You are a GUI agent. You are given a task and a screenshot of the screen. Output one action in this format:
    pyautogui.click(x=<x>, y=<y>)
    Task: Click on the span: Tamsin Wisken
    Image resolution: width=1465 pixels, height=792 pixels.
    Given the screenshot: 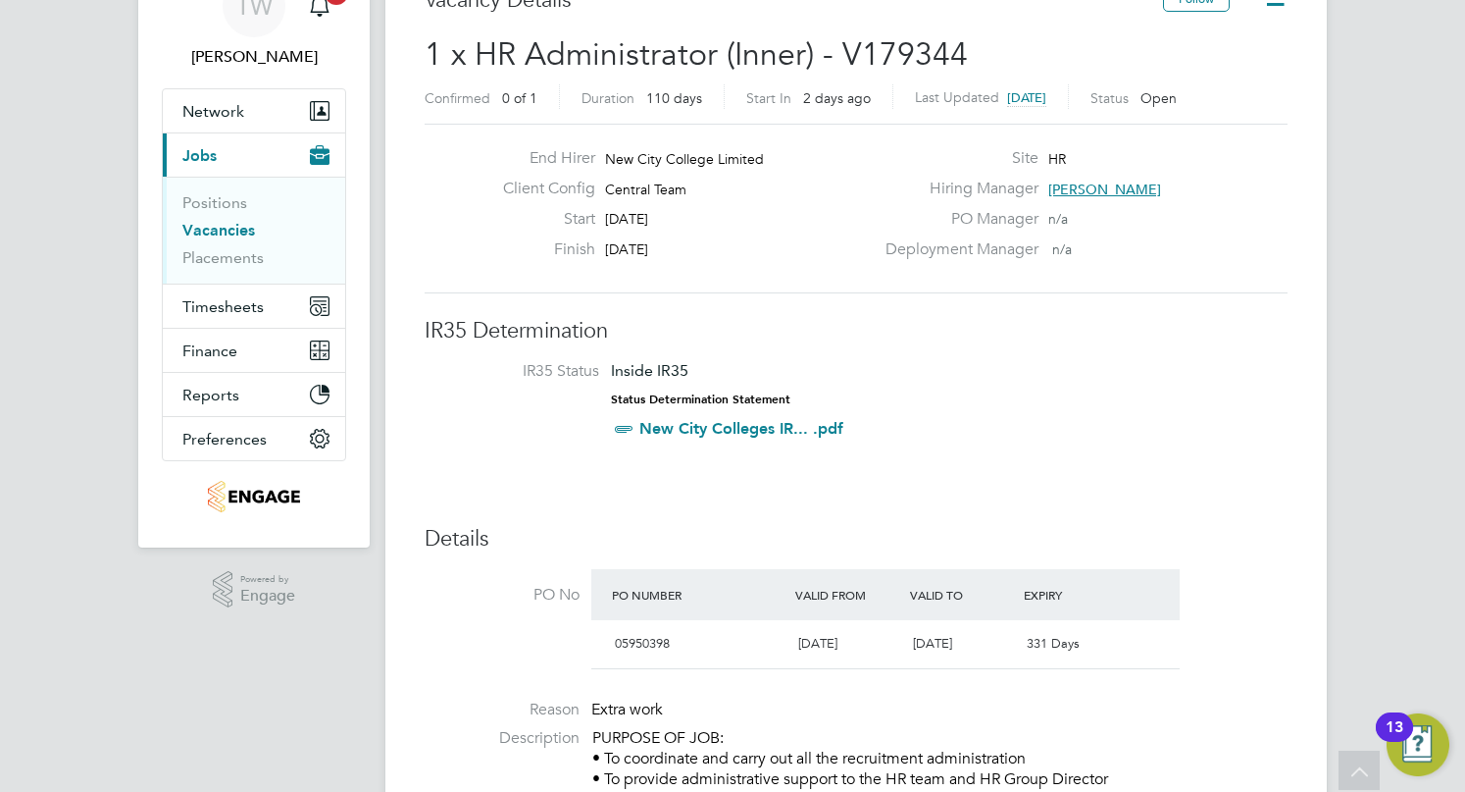 What is the action you would take?
    pyautogui.click(x=254, y=57)
    